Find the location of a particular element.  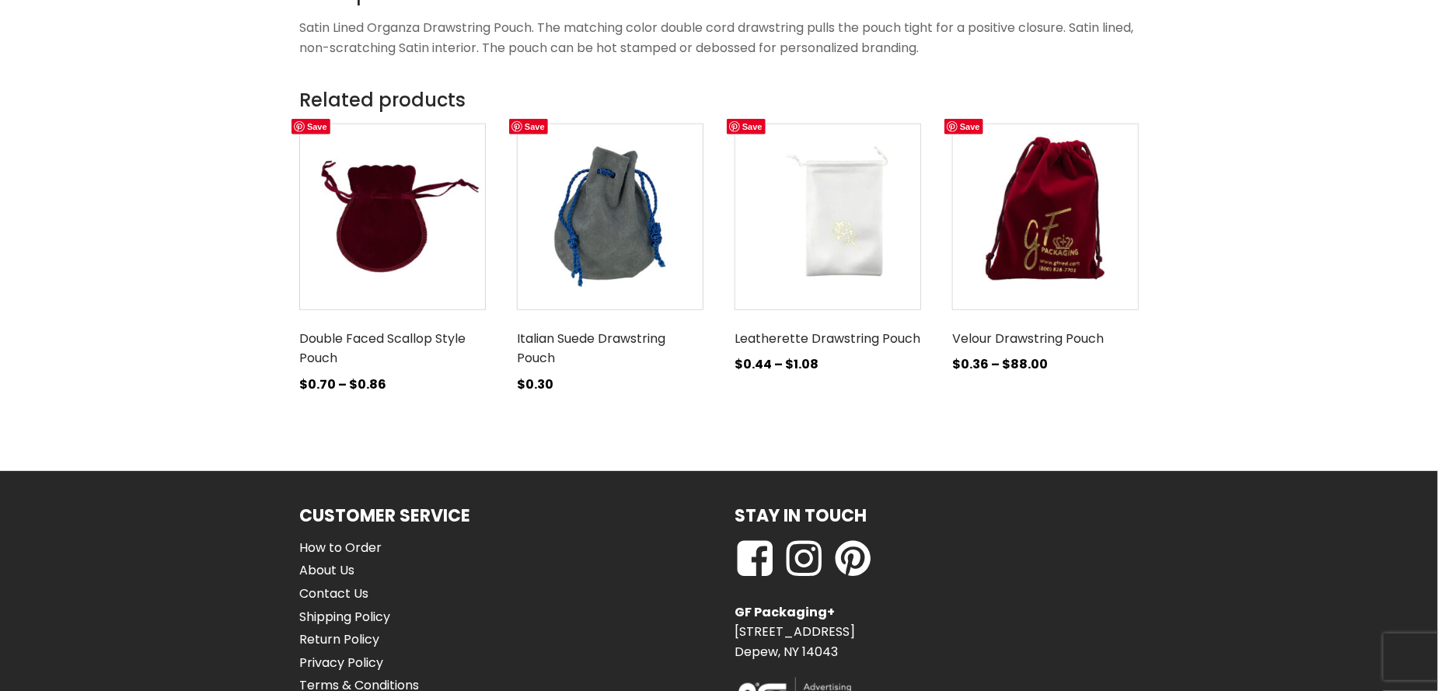

h3: Double Faced Scallop Style Pouch is located at coordinates (393, 348).